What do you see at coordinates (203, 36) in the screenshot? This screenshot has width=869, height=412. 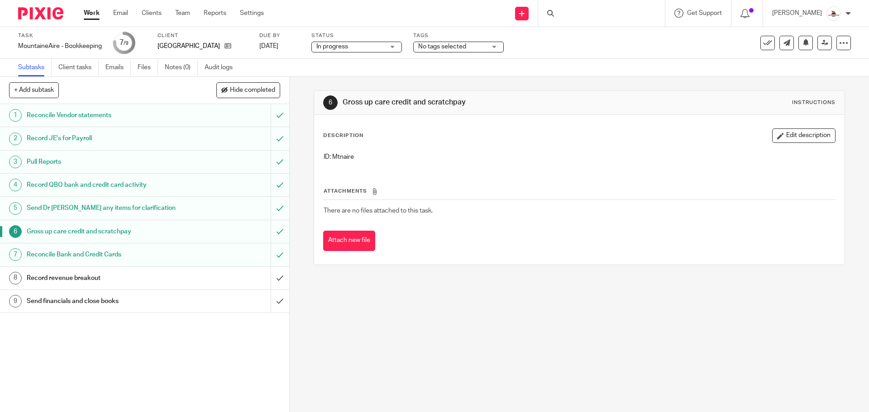 I see `label: Client` at bounding box center [203, 36].